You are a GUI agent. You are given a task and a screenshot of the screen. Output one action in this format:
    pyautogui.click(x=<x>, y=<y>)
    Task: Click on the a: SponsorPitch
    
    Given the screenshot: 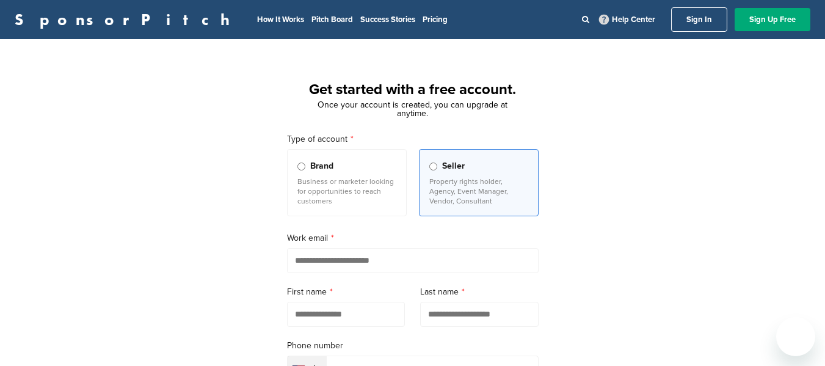 What is the action you would take?
    pyautogui.click(x=126, y=20)
    